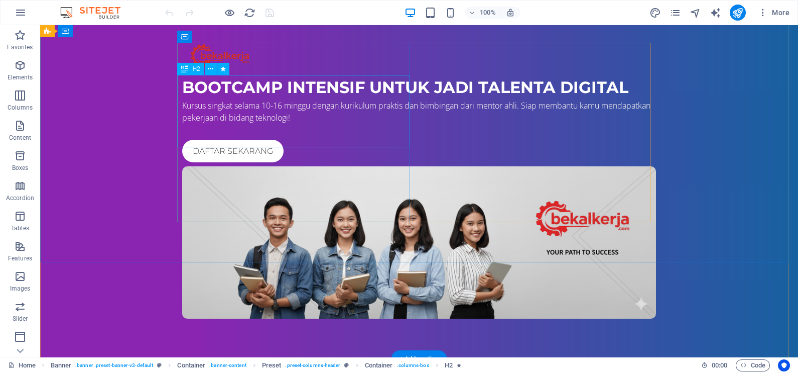  Describe the element at coordinates (488, 13) in the screenshot. I see `h6: 100%` at that location.